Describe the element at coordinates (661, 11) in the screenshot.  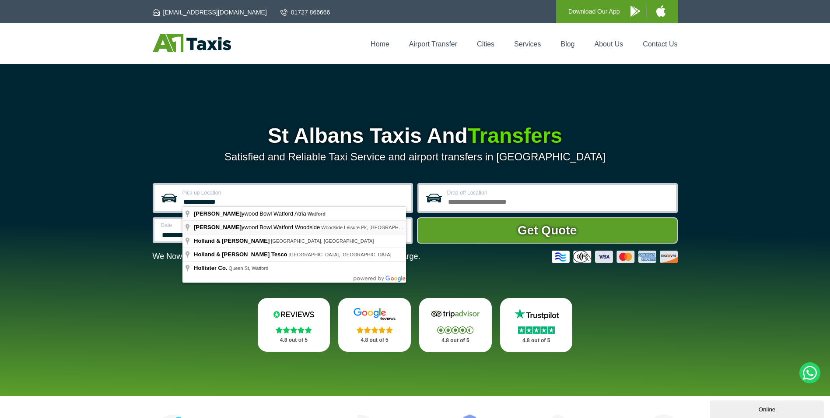
I see `img: A1 Taxis iPhone App` at that location.